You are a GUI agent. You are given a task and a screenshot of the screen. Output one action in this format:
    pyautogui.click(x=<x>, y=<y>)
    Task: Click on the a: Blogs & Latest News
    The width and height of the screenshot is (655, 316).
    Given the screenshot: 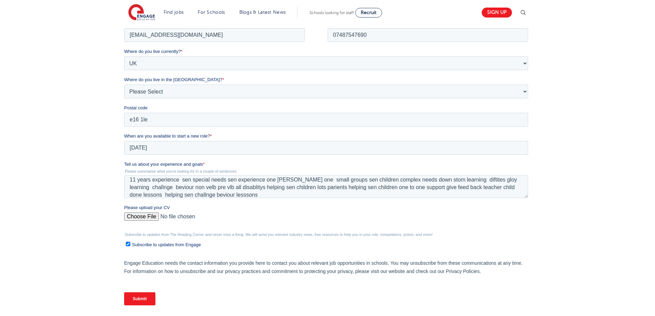 What is the action you would take?
    pyautogui.click(x=263, y=12)
    